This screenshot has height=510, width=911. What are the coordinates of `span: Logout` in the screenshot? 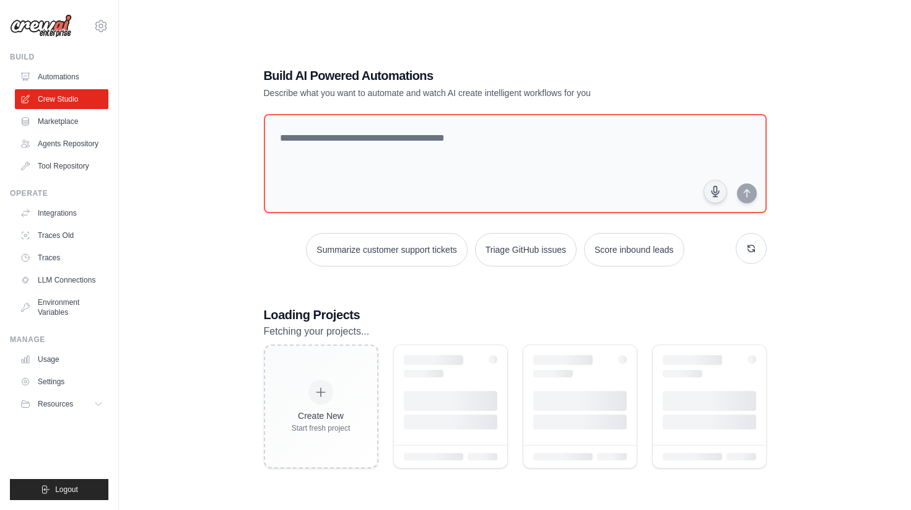 It's located at (66, 489).